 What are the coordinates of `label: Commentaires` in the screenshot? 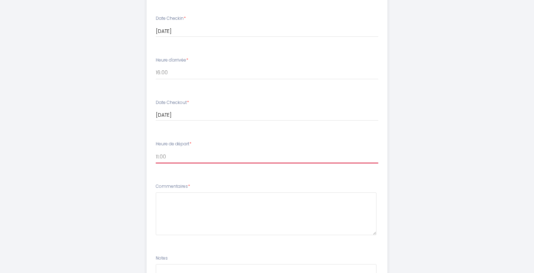 It's located at (173, 186).